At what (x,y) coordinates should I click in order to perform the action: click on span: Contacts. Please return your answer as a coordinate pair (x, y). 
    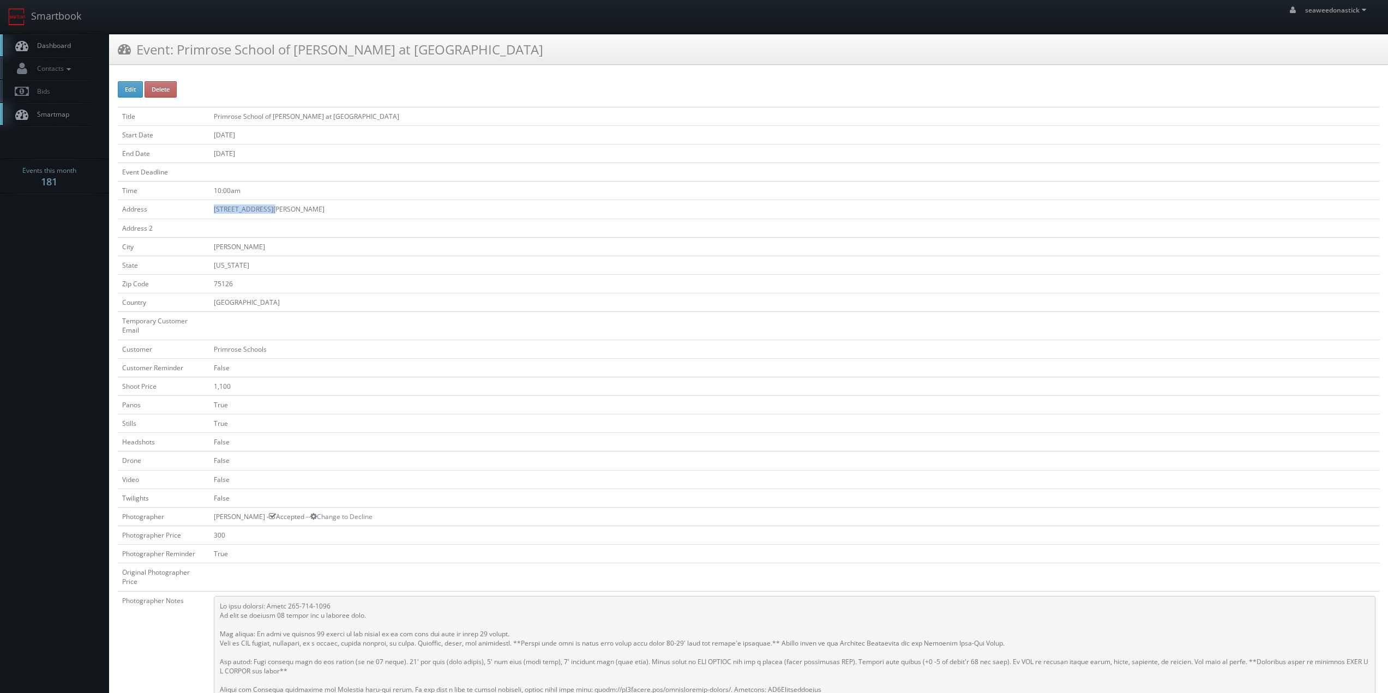
    Looking at the image, I should click on (52, 68).